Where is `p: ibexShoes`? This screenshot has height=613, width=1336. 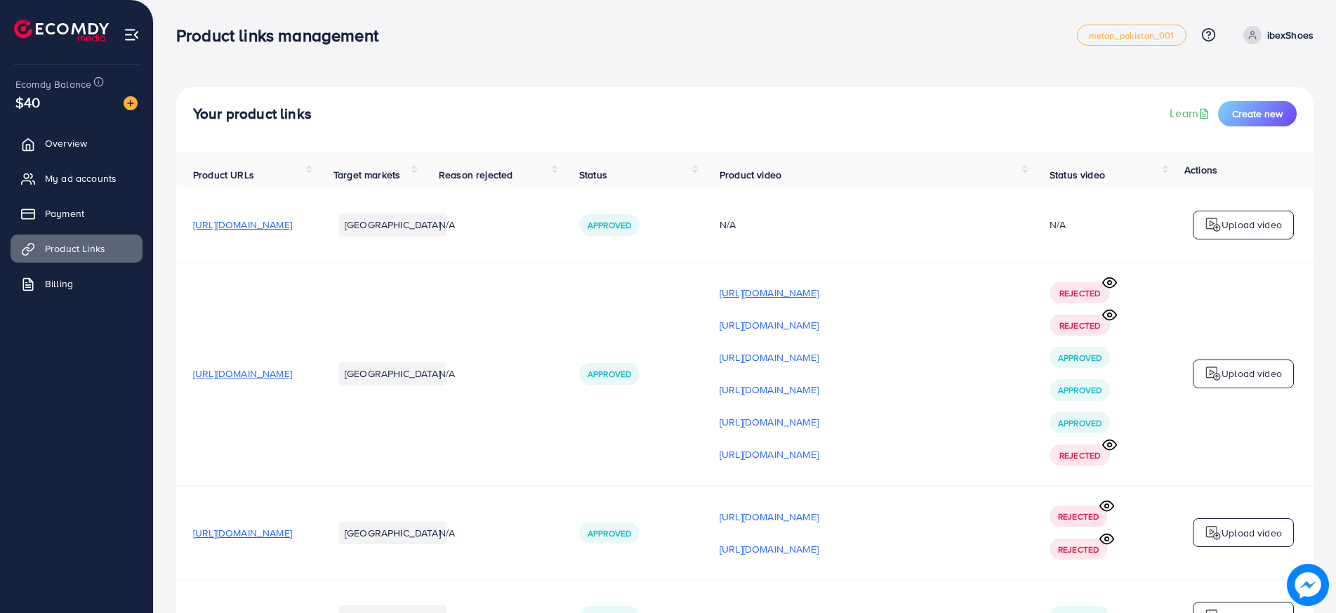 p: ibexShoes is located at coordinates (1290, 35).